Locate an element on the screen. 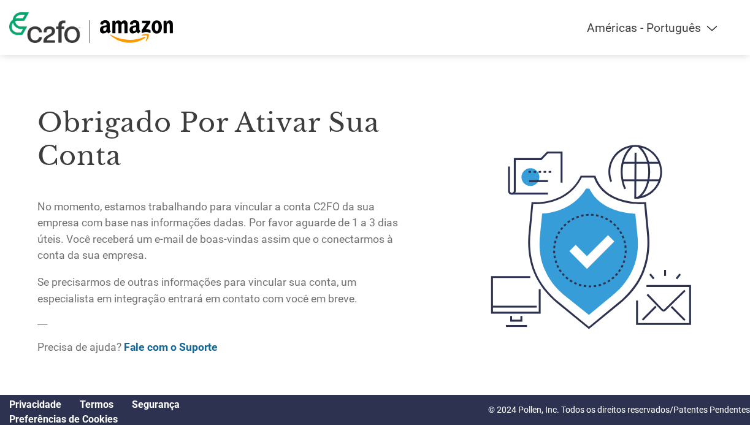  a: Segurança is located at coordinates (156, 404).